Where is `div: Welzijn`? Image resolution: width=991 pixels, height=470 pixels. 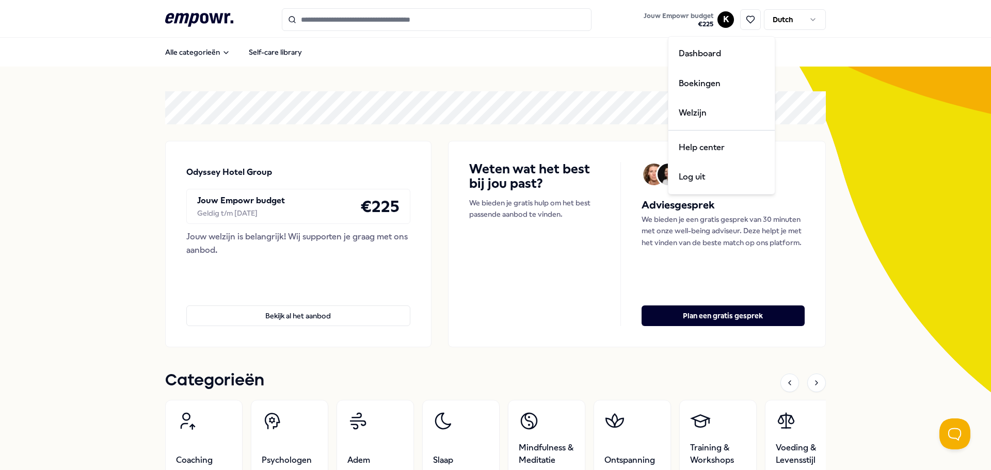 div: Welzijn is located at coordinates (722, 113).